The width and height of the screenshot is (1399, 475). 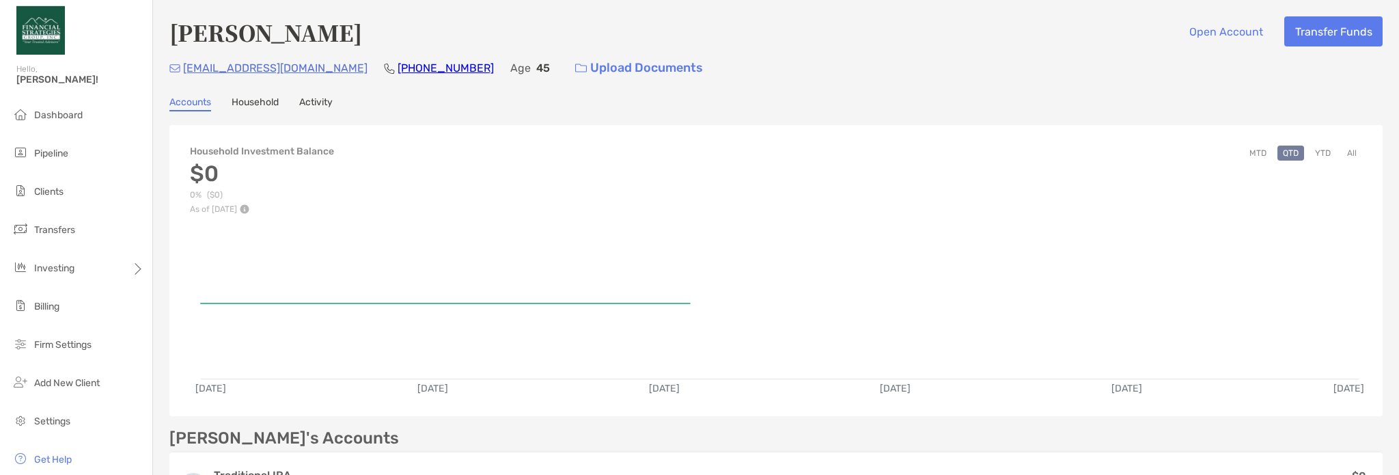 What do you see at coordinates (40, 30) in the screenshot?
I see `img: Zoe Logo` at bounding box center [40, 30].